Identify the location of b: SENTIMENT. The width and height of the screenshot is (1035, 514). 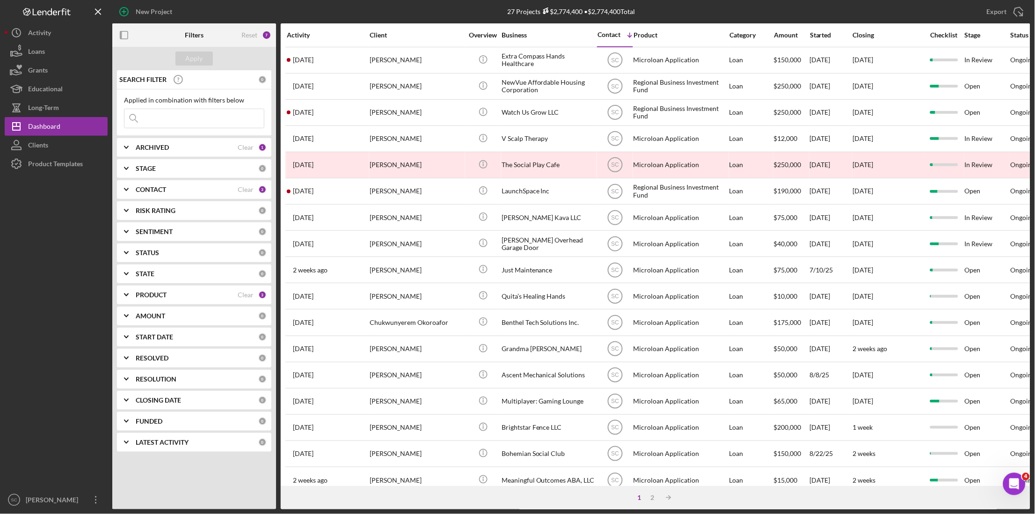
(154, 232).